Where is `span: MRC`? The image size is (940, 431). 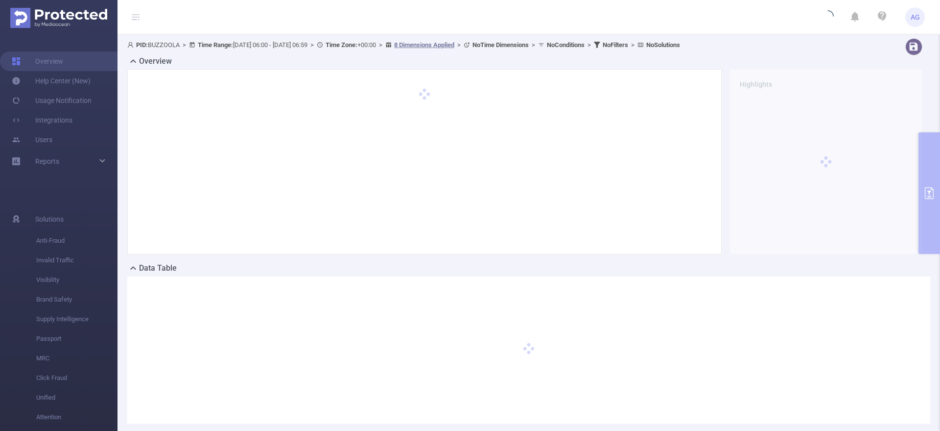 span: MRC is located at coordinates (77, 358).